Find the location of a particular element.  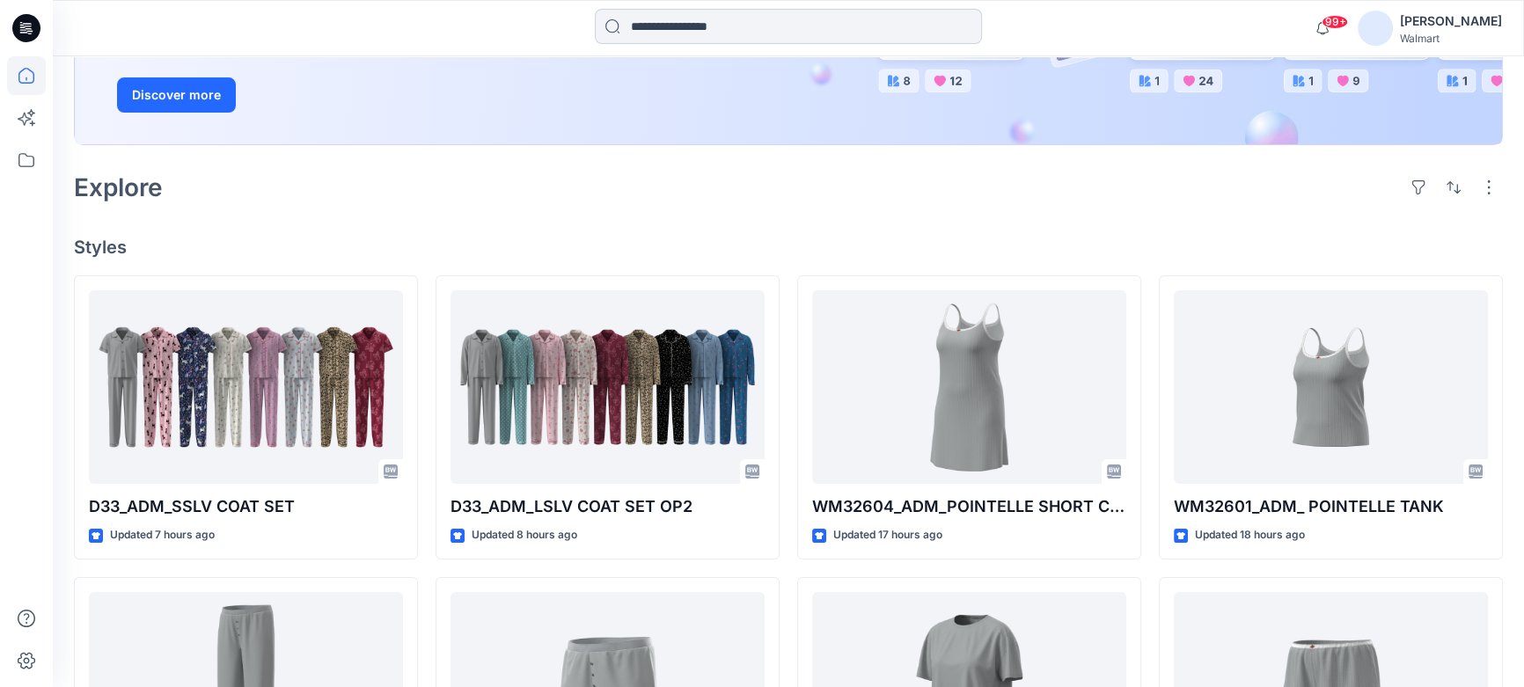

a: WM32604_ADM_POINTELLE SHORT CHEMISE is located at coordinates (969, 387).